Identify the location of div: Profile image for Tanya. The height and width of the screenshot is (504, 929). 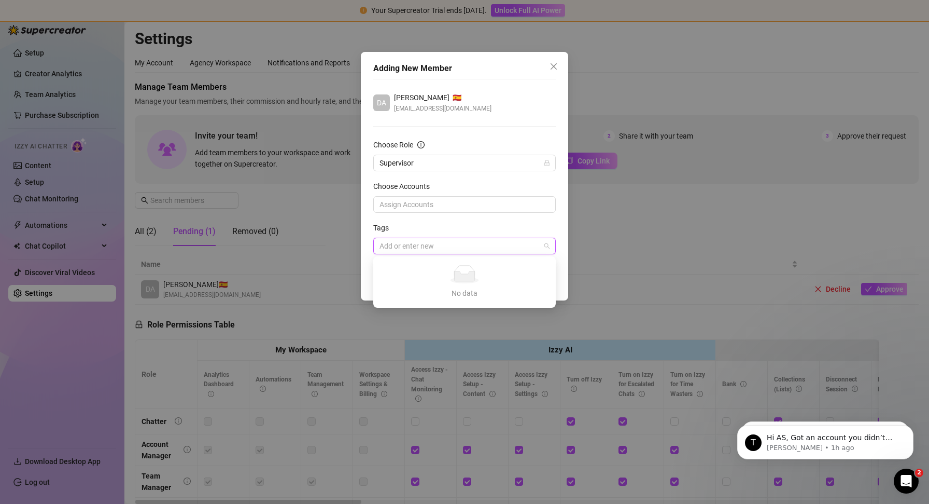
(32, 39).